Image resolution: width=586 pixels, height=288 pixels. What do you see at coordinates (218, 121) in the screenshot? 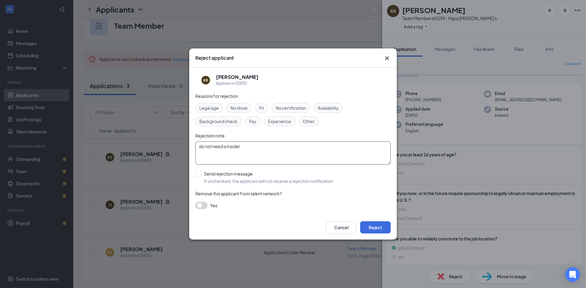
I see `span: Background check` at bounding box center [218, 121].